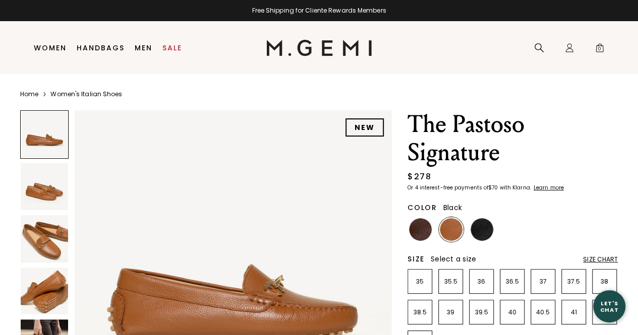  What do you see at coordinates (512, 282) in the screenshot?
I see `p: 36.5` at bounding box center [512, 282].